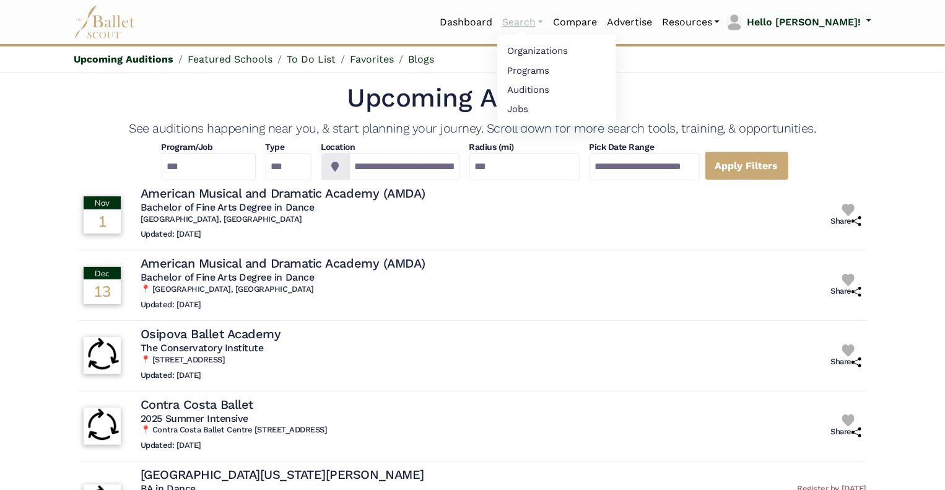 This screenshot has height=490, width=945. Describe the element at coordinates (735, 22) in the screenshot. I see `img: profile picture` at that location.